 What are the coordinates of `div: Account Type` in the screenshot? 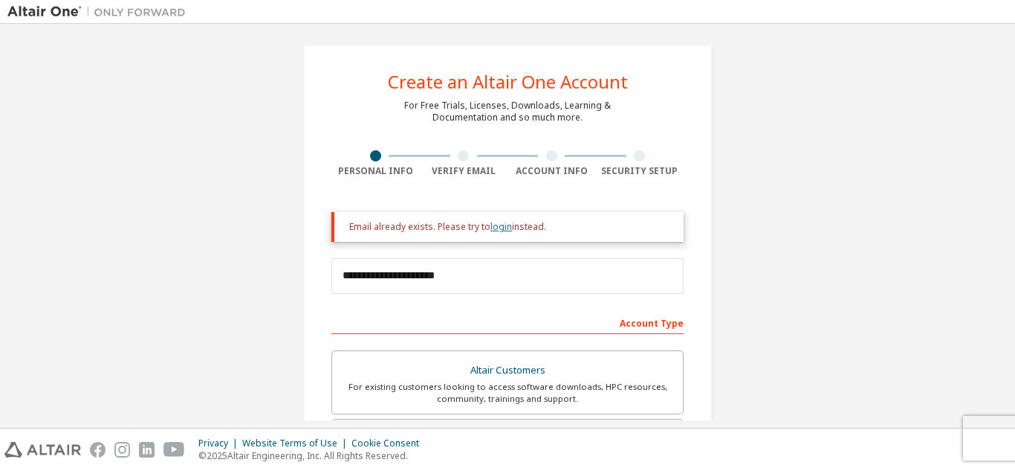 It's located at (508, 322).